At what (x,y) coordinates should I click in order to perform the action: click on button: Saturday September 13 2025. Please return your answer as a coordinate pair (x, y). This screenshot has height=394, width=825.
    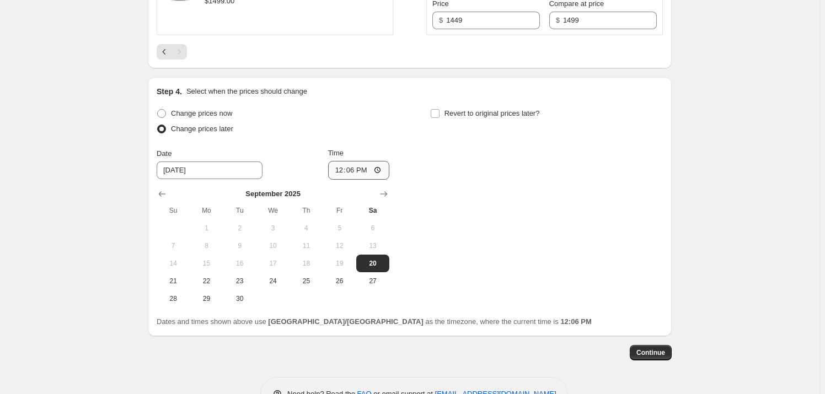
    Looking at the image, I should click on (373, 246).